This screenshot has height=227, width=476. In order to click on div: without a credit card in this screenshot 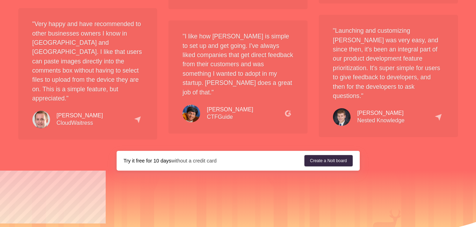, I will do `click(214, 161)`.